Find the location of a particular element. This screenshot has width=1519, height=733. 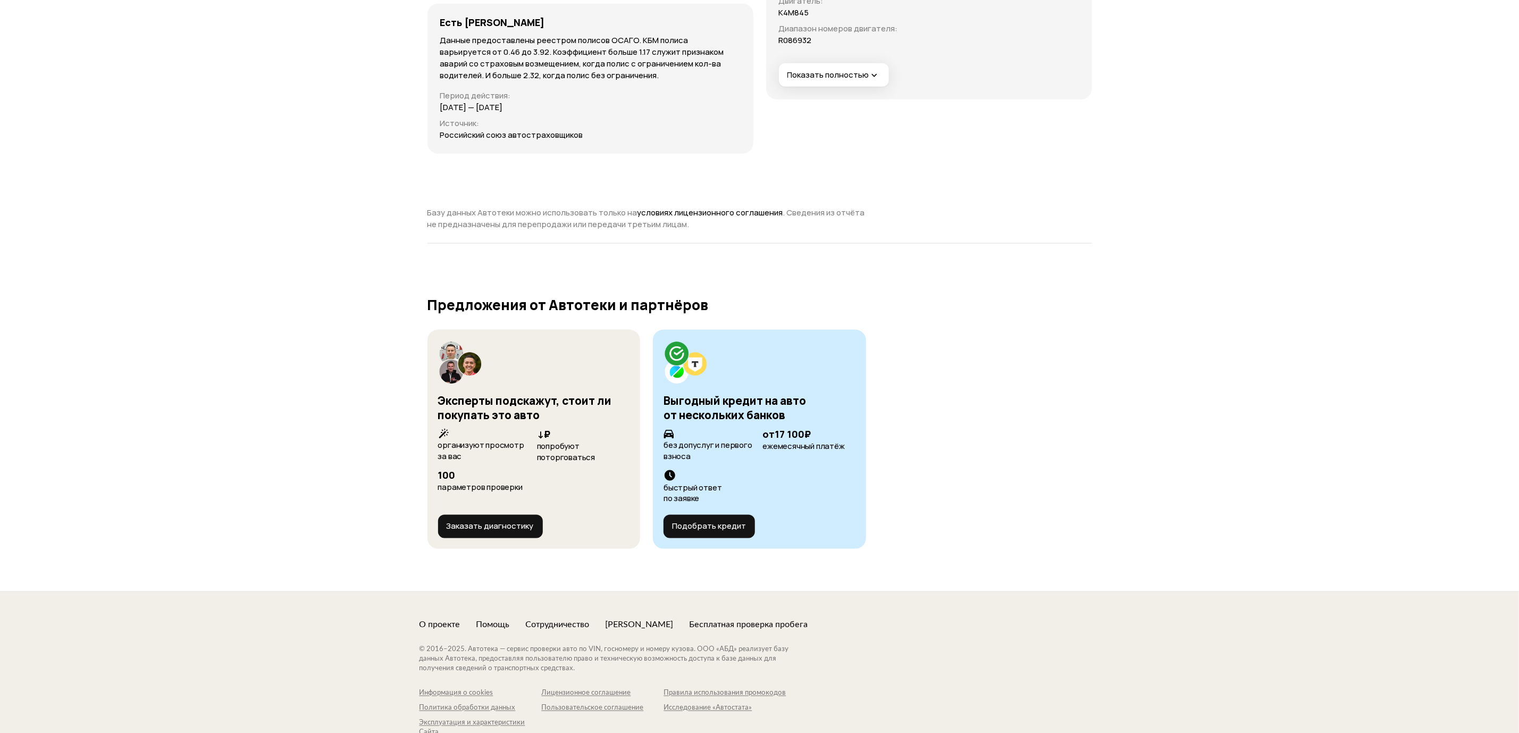

button: Подобрать кредит is located at coordinates (709, 526).